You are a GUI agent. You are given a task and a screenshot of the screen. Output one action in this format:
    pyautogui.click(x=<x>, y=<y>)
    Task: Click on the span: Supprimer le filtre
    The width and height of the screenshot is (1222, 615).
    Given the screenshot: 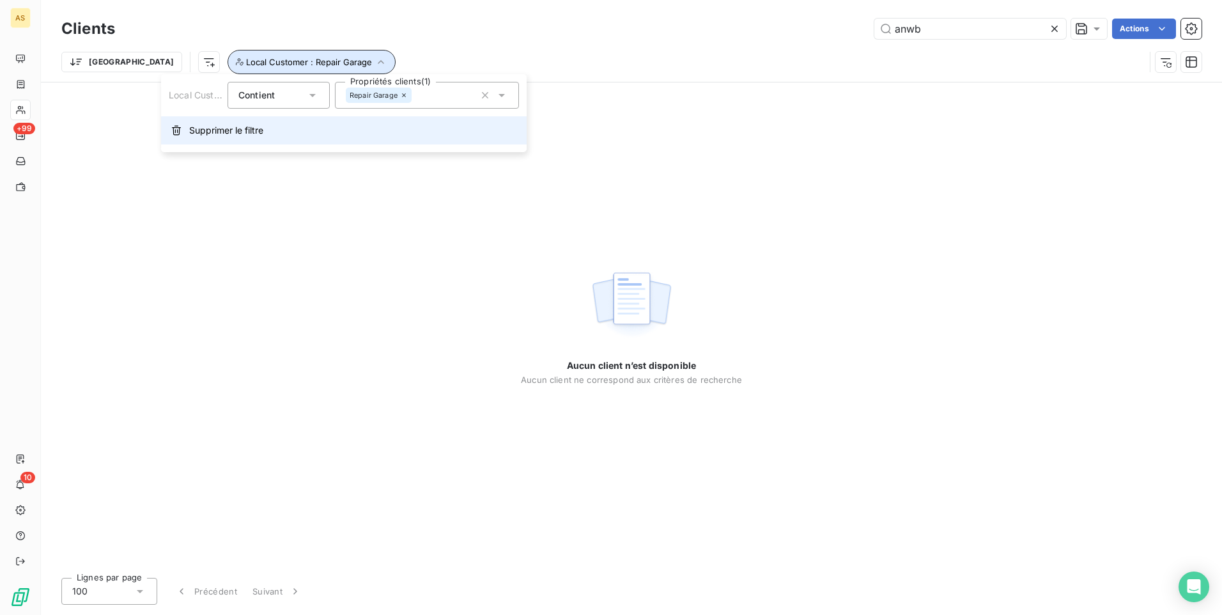 What is the action you would take?
    pyautogui.click(x=226, y=130)
    